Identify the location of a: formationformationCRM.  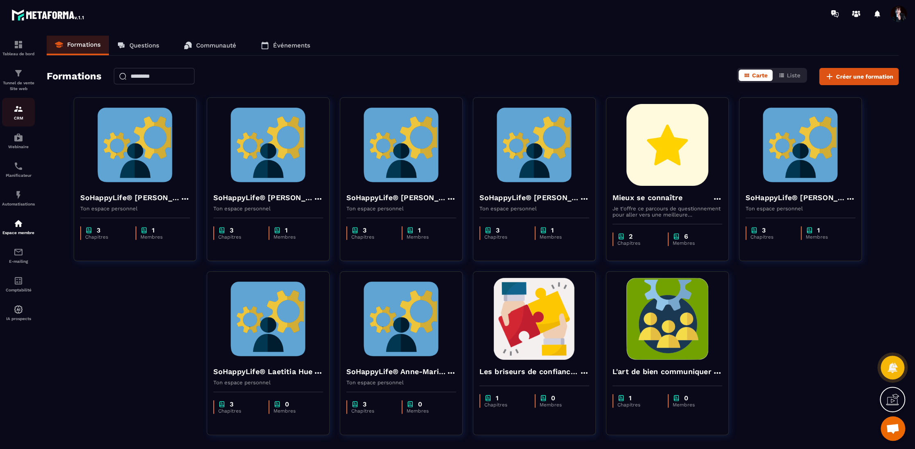
(18, 112).